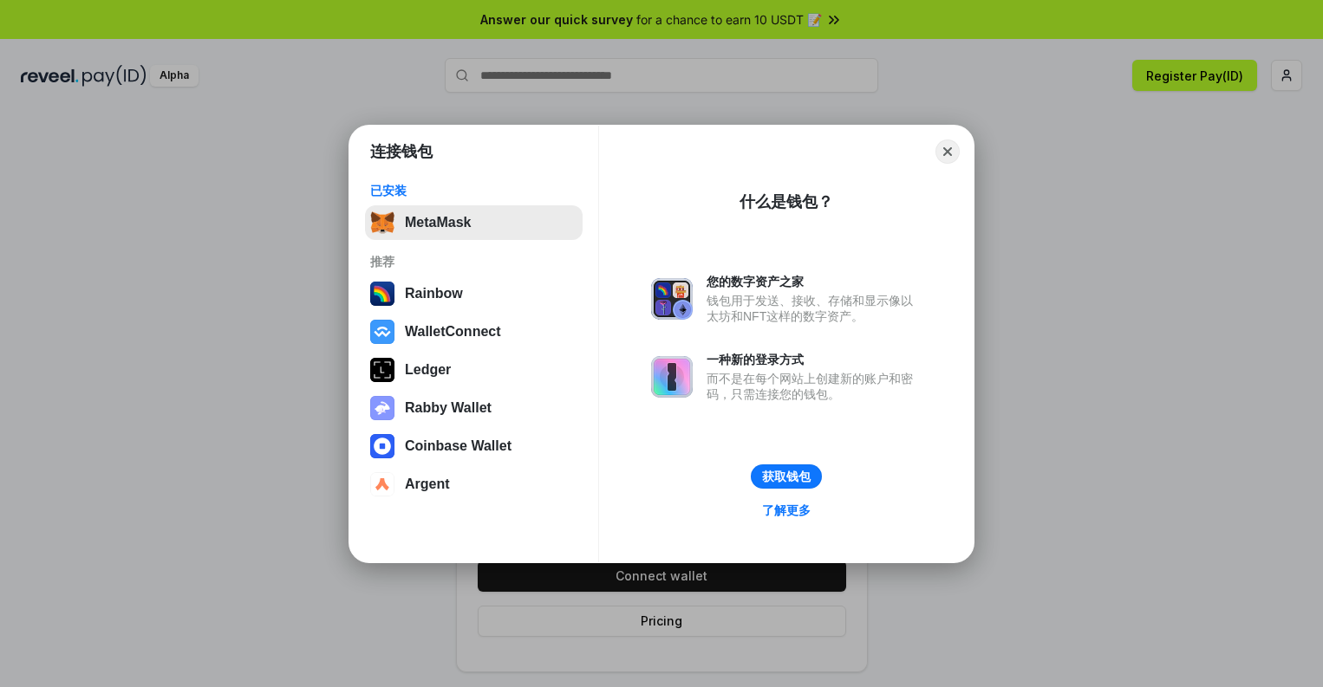  Describe the element at coordinates (401, 152) in the screenshot. I see `h1: 连接钱包` at that location.